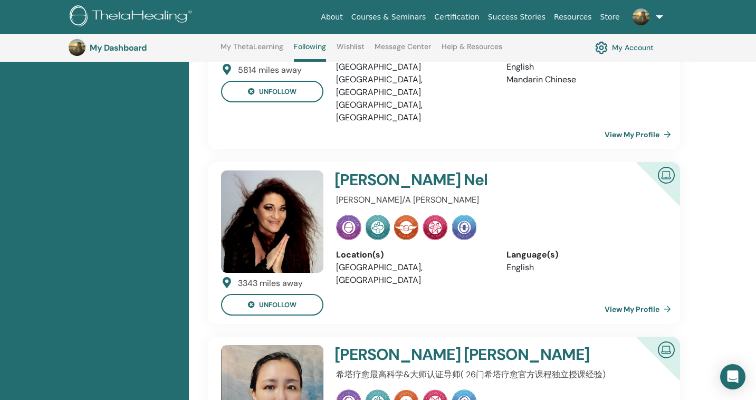 This screenshot has width=756, height=400. I want to click on a: Help & Resources, so click(472, 51).